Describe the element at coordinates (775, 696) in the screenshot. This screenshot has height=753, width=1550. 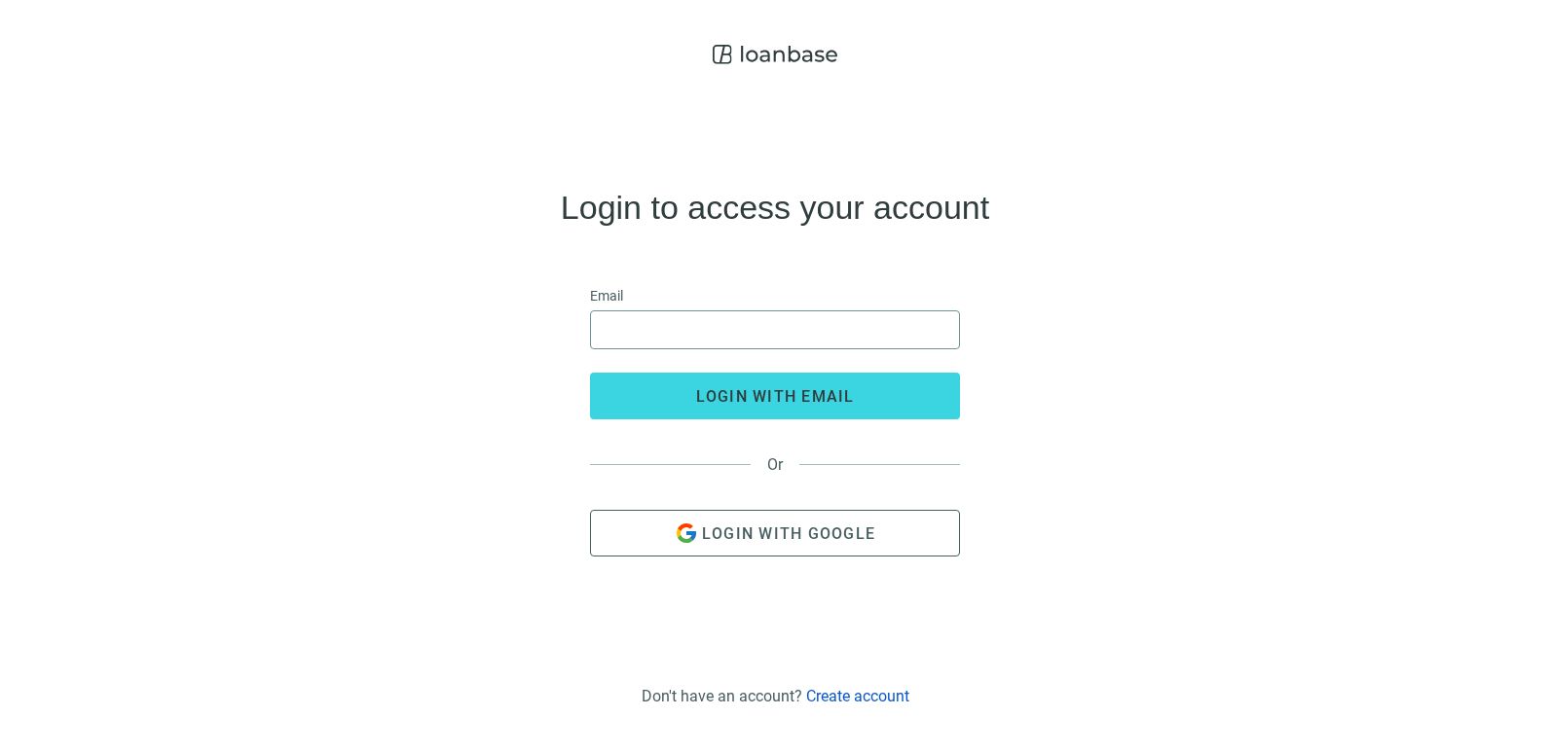
I see `div: Don't have an account?` at that location.